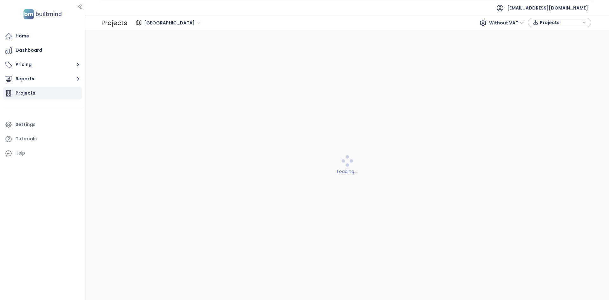 The width and height of the screenshot is (609, 300). What do you see at coordinates (43, 125) in the screenshot?
I see `a: Settings` at bounding box center [43, 125].